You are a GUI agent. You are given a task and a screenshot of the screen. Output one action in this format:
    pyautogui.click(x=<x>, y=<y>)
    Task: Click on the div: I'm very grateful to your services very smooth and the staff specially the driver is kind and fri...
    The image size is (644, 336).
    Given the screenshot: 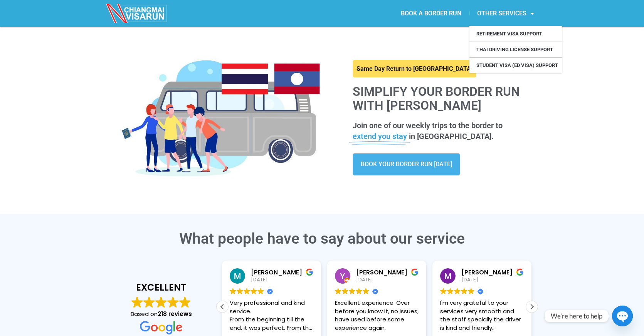 What is the action you would take?
    pyautogui.click(x=482, y=316)
    